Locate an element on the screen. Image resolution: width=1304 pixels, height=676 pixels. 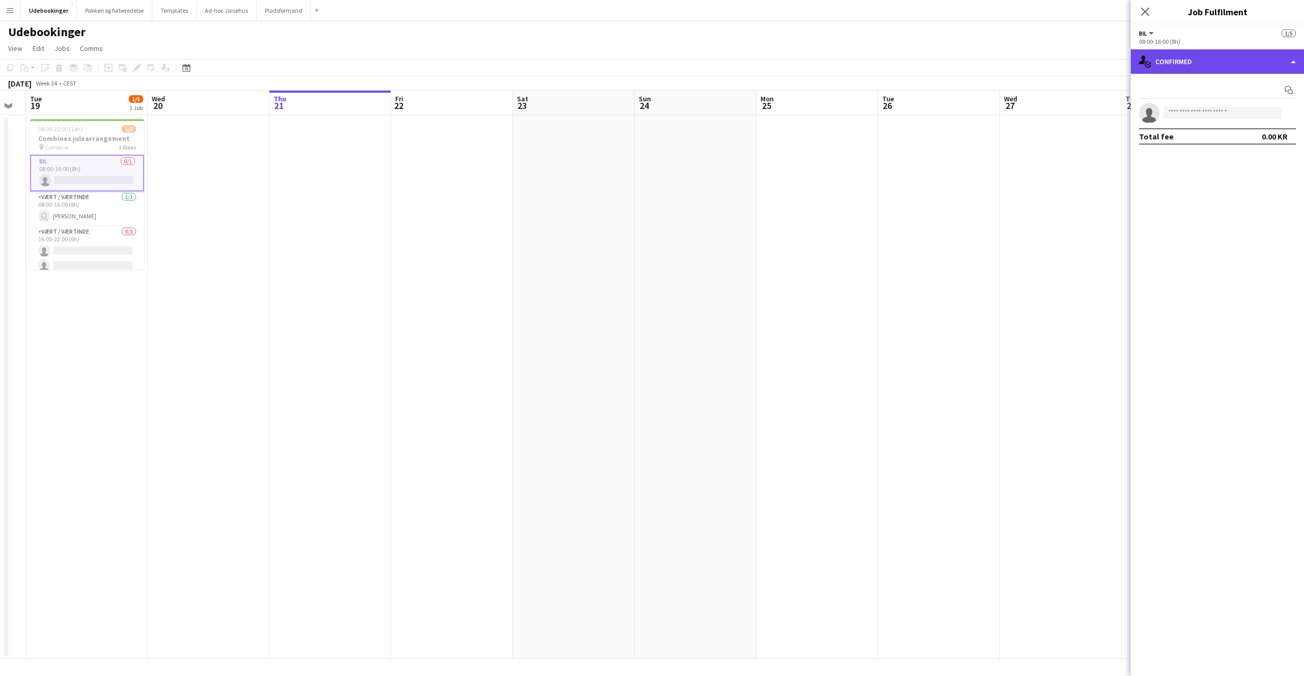
button: Ad-hoc Jaisehus is located at coordinates (227, 10).